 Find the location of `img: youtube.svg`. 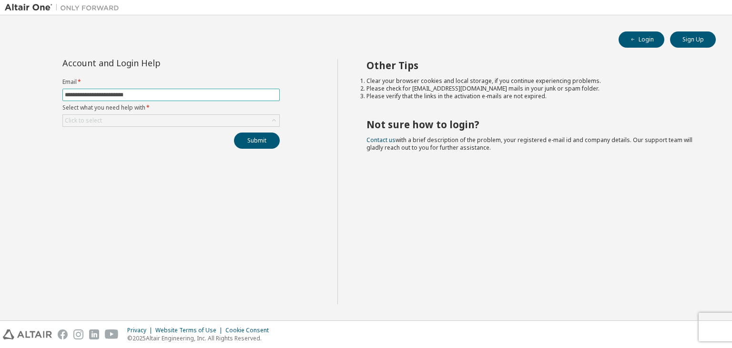

img: youtube.svg is located at coordinates (111, 334).